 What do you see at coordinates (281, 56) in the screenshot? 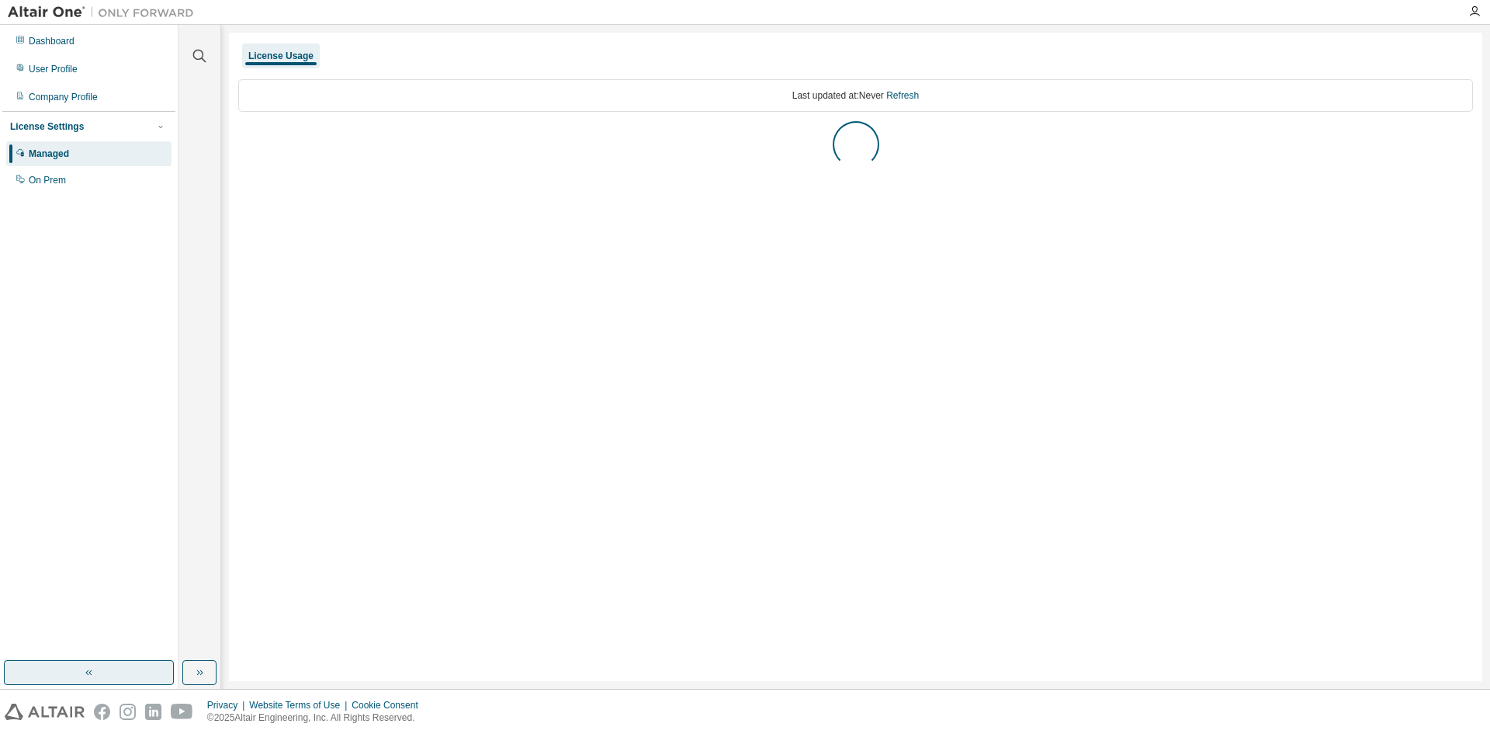
I see `div: License Usage` at bounding box center [281, 56].